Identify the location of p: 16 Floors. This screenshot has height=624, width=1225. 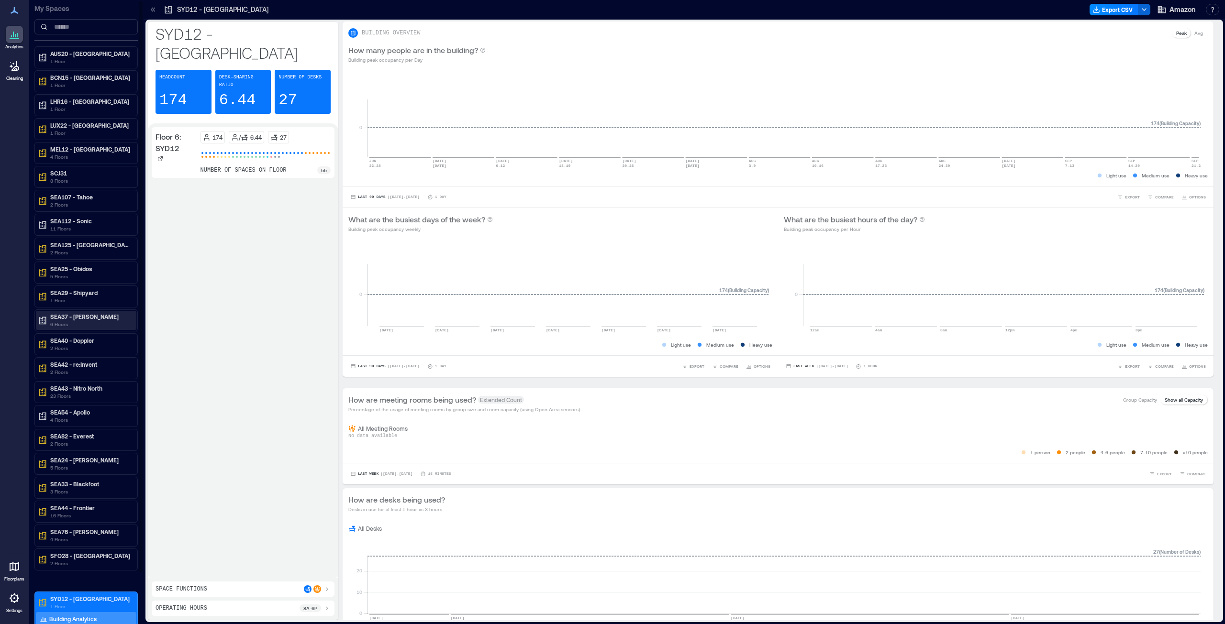
(90, 516).